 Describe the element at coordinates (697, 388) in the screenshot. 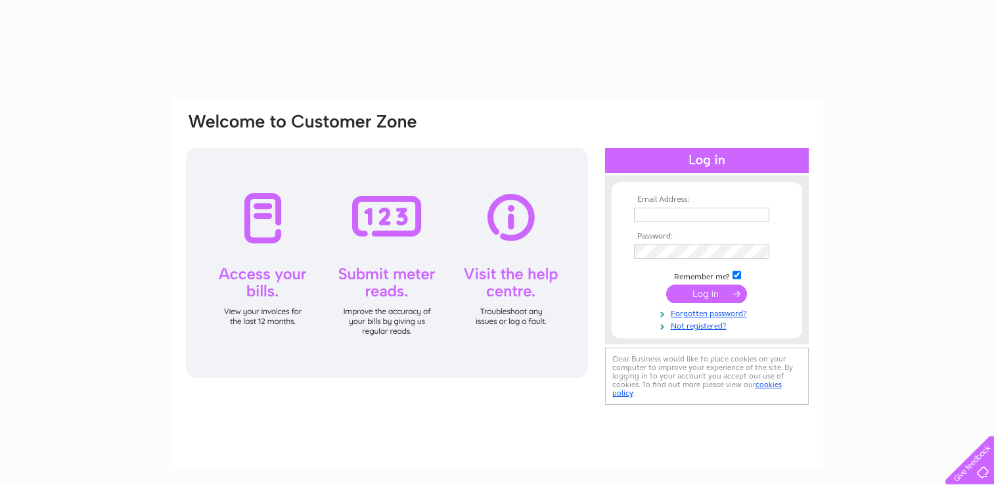

I see `a: cookies policy` at that location.